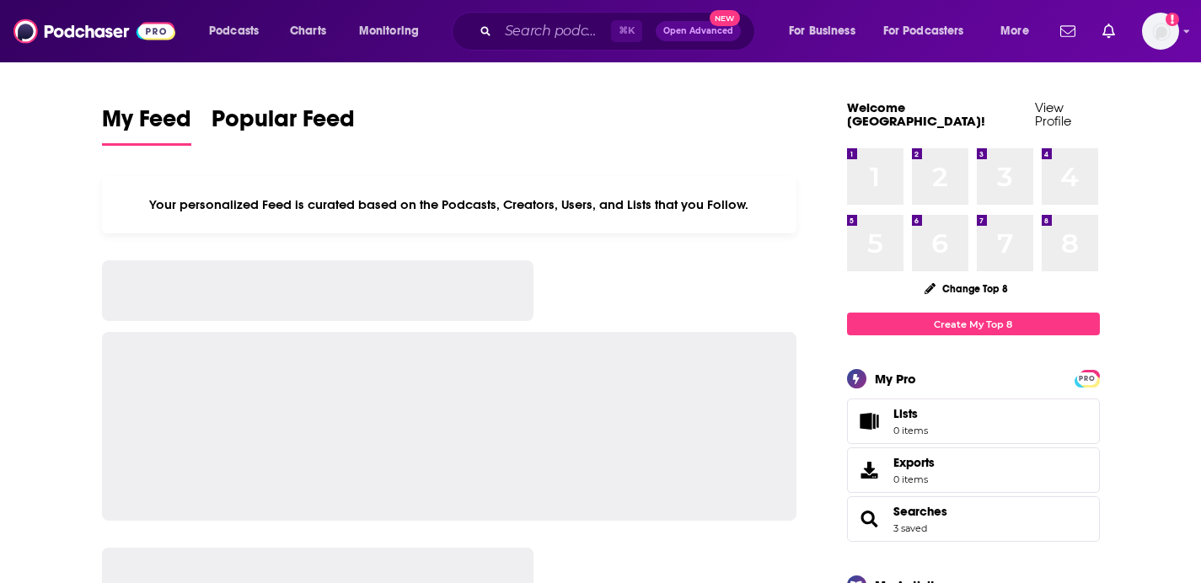 The width and height of the screenshot is (1201, 583). What do you see at coordinates (147, 124) in the screenshot?
I see `span: My Feed` at bounding box center [147, 124].